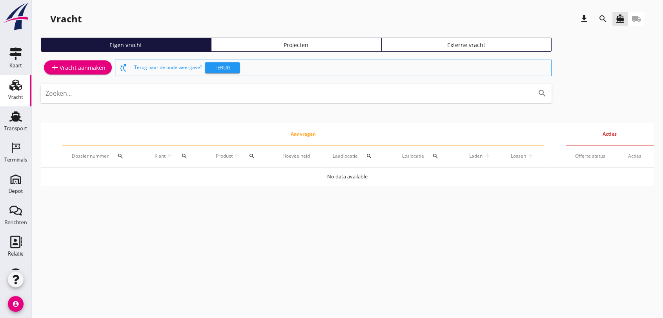 Image resolution: width=663 pixels, height=318 pixels. What do you see at coordinates (104, 156) in the screenshot?
I see `div: Dossier nummer` at bounding box center [104, 156].